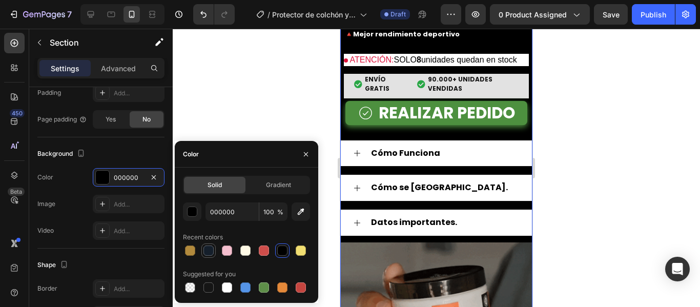 Image resolution: width=700 pixels, height=307 pixels. What do you see at coordinates (46, 204) in the screenshot?
I see `div: Image` at bounding box center [46, 204].